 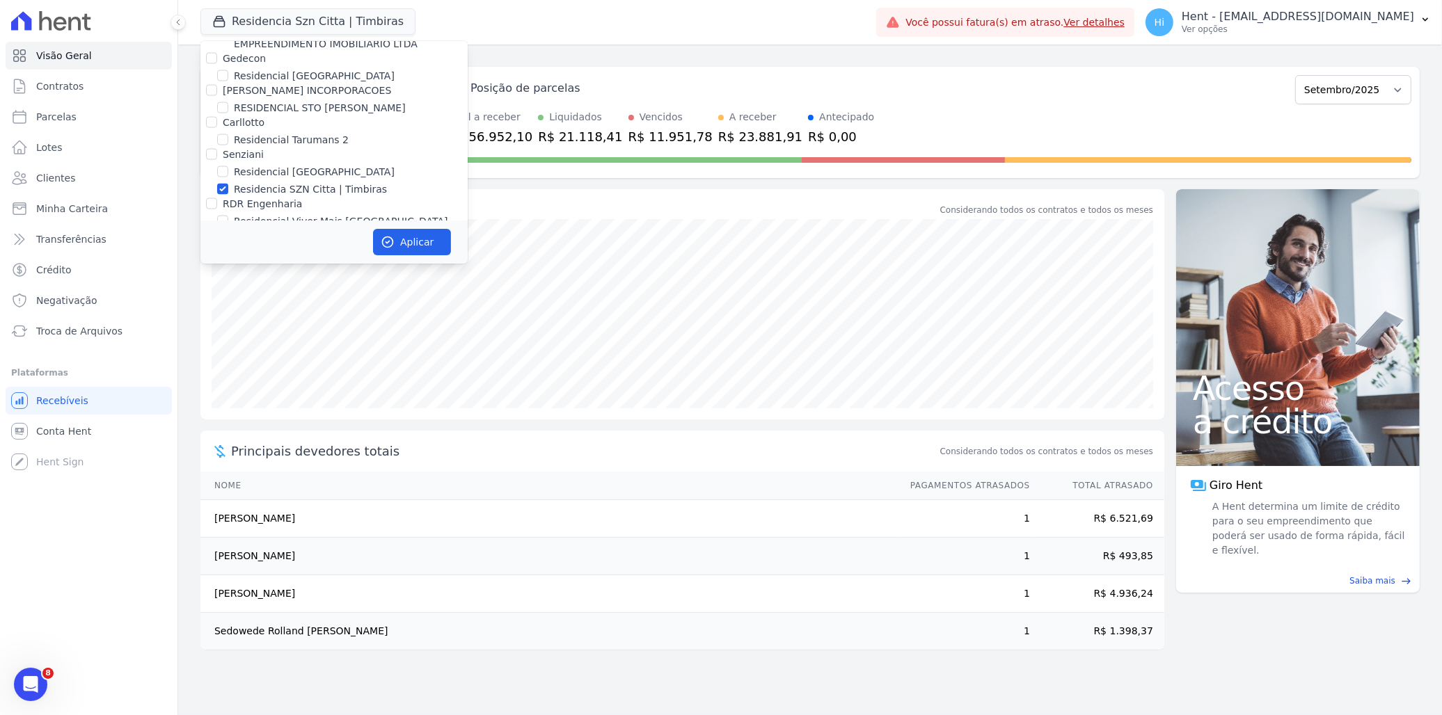 What do you see at coordinates (308, 22) in the screenshot?
I see `button: Residencia Szn Citta | Timbiras` at bounding box center [308, 22].